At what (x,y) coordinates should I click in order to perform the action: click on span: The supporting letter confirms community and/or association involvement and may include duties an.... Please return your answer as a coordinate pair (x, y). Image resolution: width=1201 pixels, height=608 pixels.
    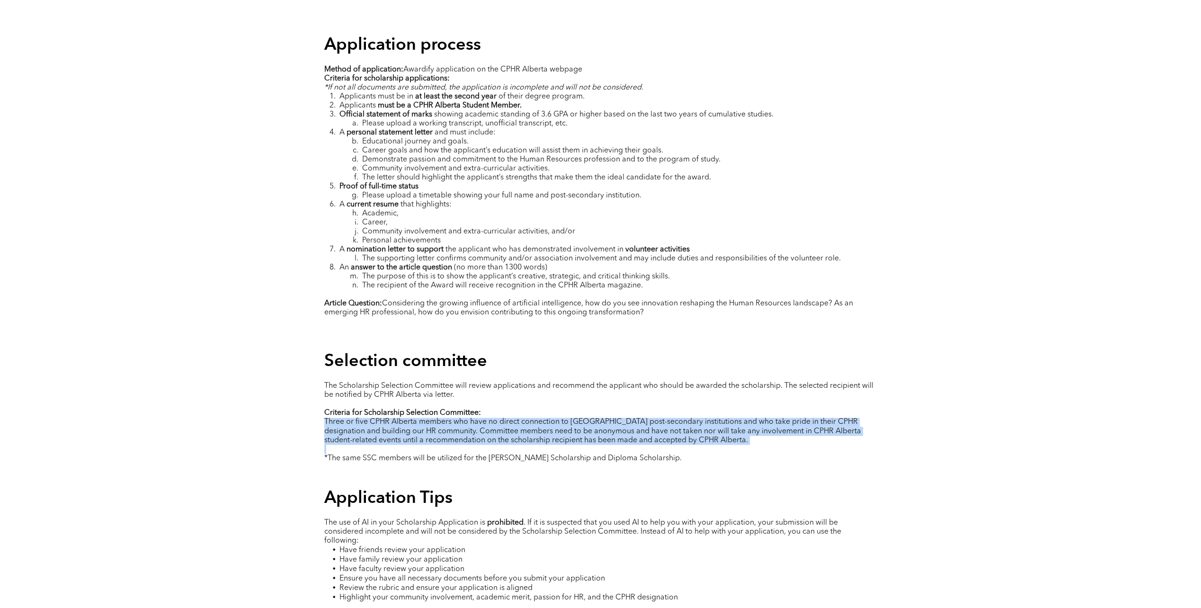
    Looking at the image, I should click on (601, 258).